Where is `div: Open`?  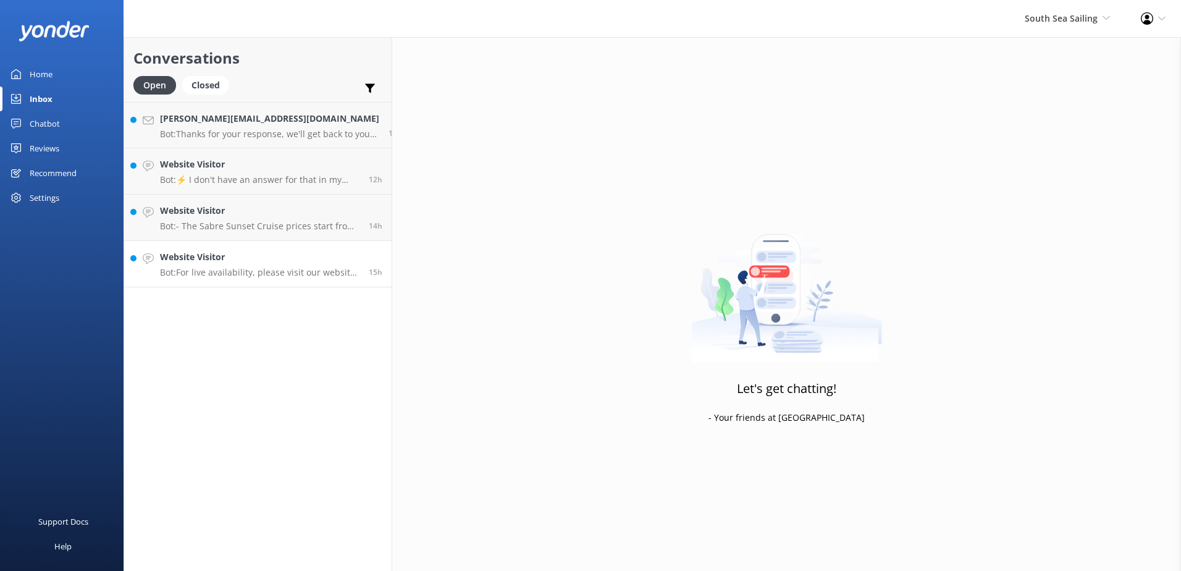
div: Open is located at coordinates (154, 85).